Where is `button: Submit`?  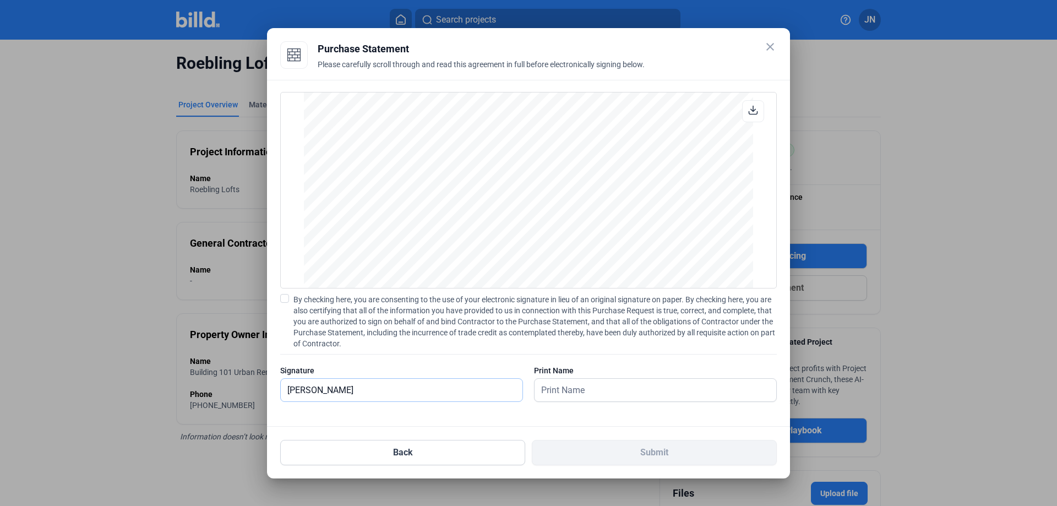 button: Submit is located at coordinates (654, 452).